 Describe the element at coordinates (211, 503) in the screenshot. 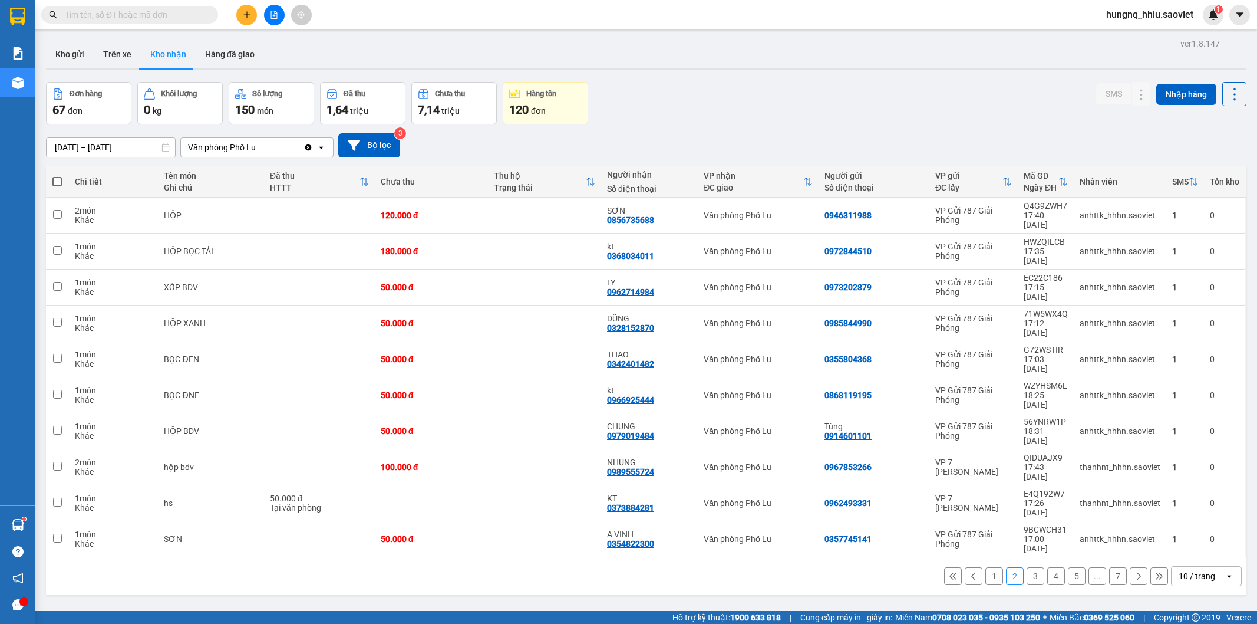

I see `div: hs` at that location.